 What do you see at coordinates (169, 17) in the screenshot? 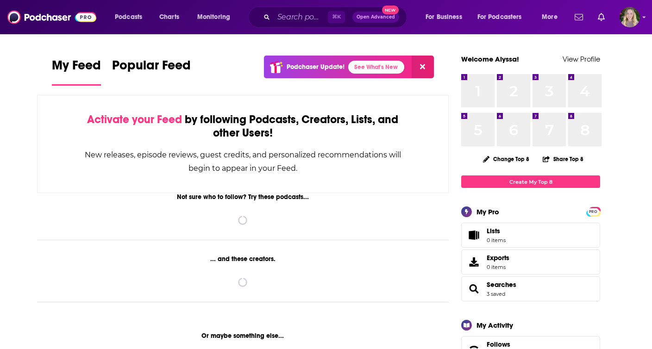
I see `a: Charts` at bounding box center [169, 17].